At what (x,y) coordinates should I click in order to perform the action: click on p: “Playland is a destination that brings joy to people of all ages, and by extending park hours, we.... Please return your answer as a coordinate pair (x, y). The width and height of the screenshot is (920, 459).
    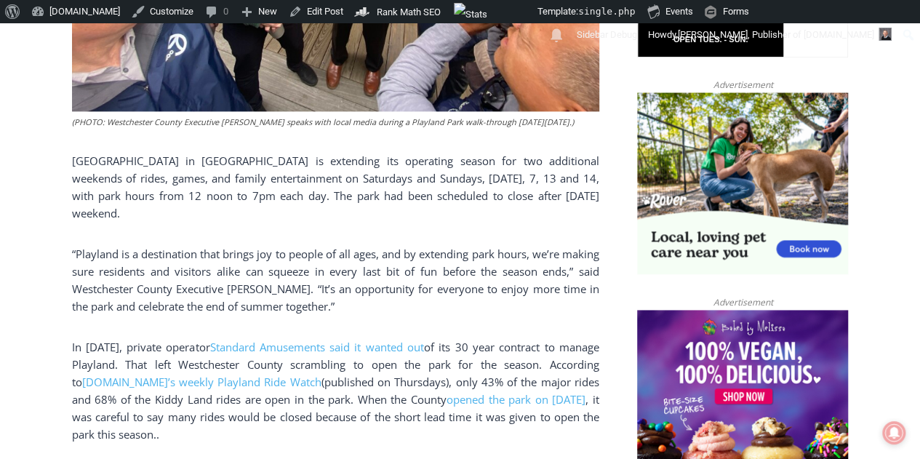
    Looking at the image, I should click on (335, 280).